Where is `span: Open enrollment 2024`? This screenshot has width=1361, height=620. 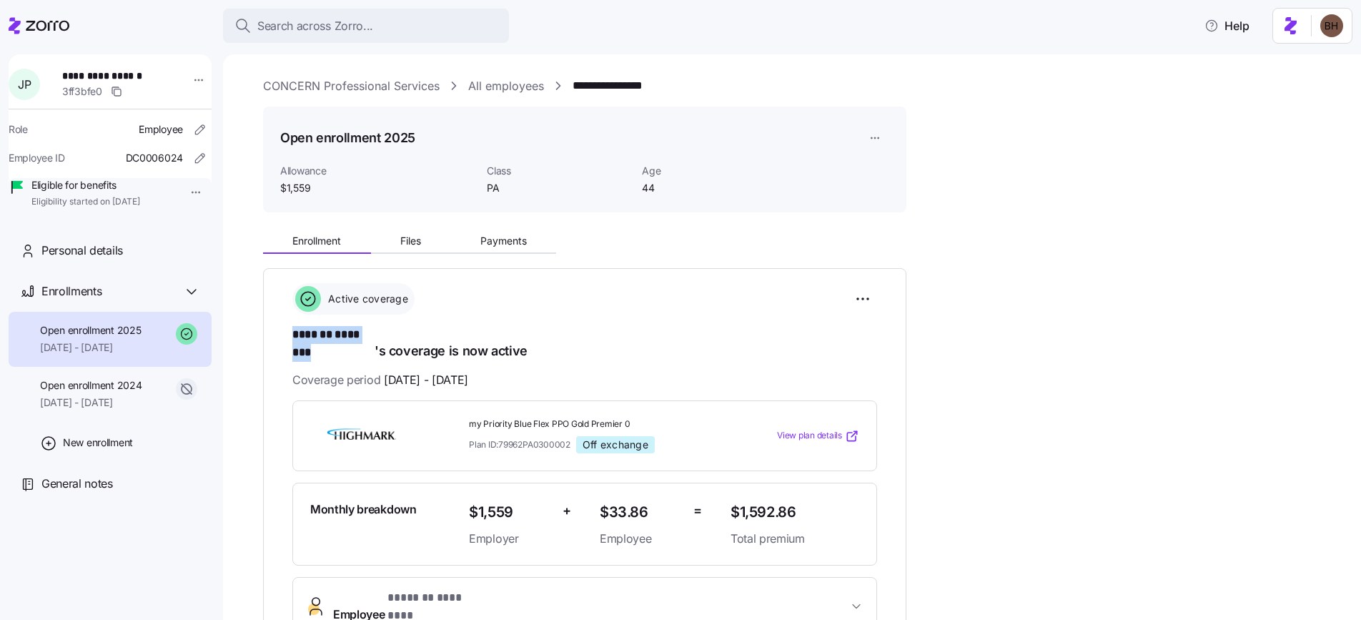
span: Open enrollment 2024 is located at coordinates (91, 385).